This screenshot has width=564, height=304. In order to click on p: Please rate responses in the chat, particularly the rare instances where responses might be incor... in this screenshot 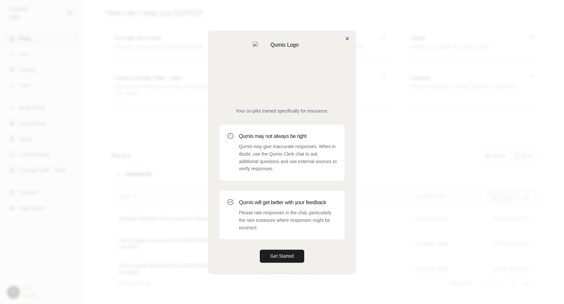, I will do `click(288, 220)`.